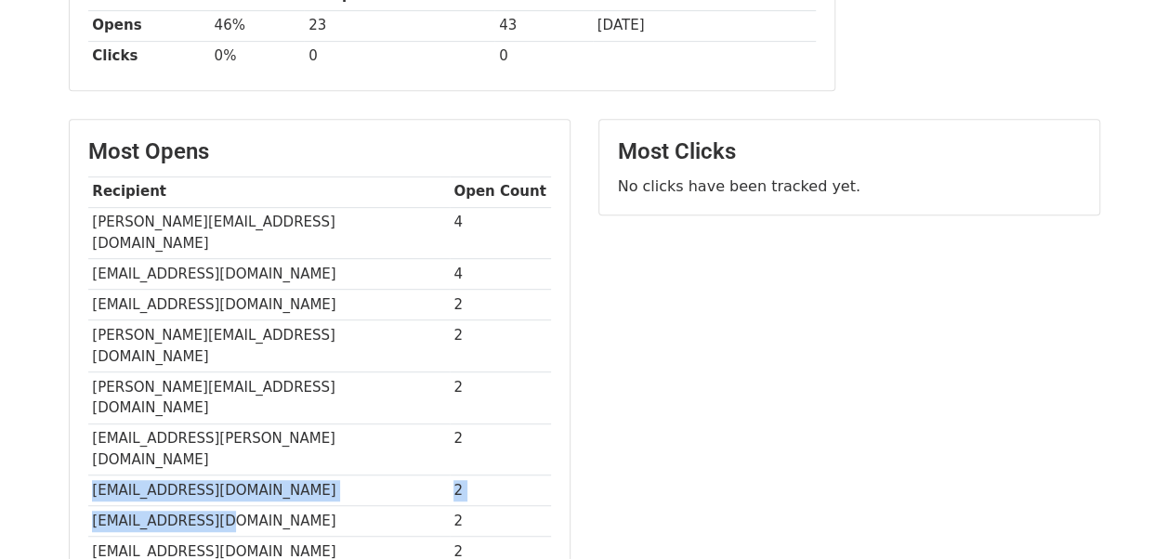  I want to click on td: 46%, so click(257, 25).